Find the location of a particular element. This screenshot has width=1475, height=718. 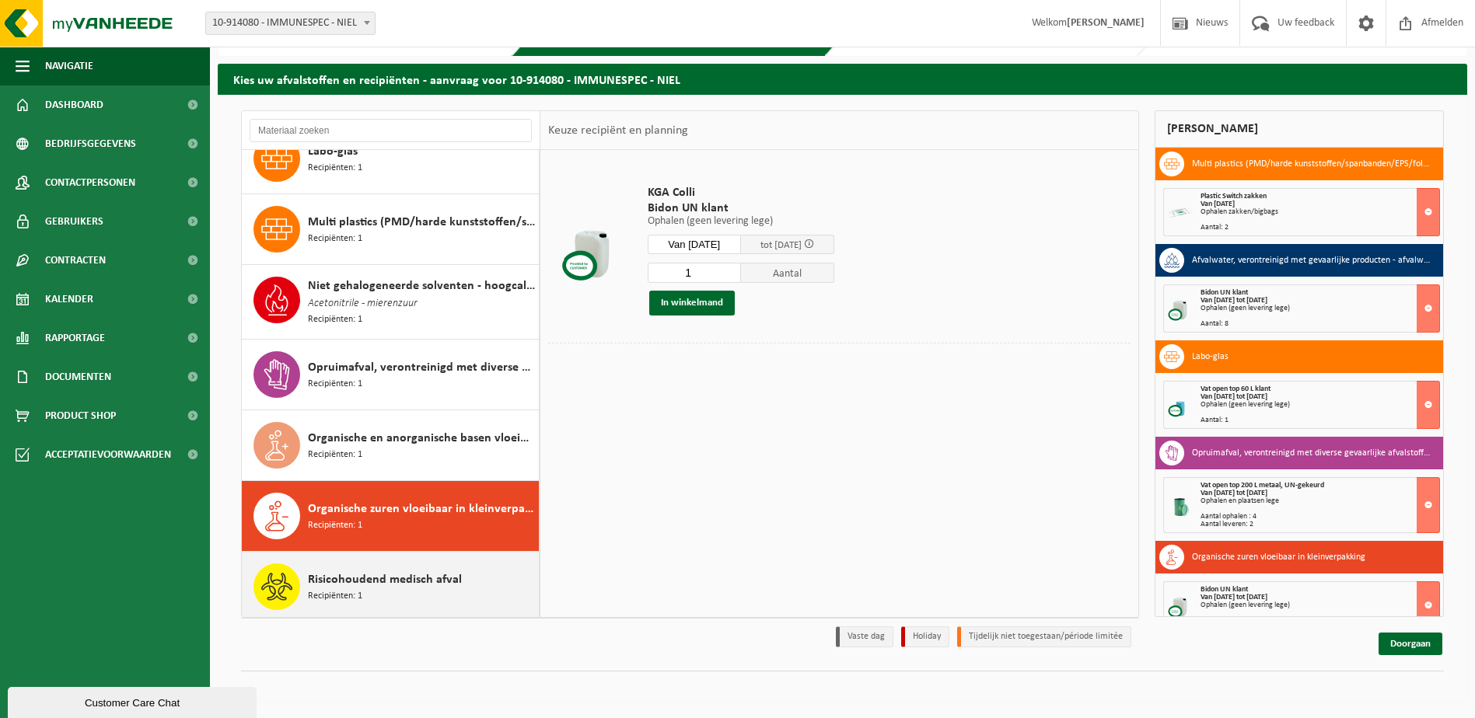

span: Vat open top 200 L metaal, UN-gekeurd is located at coordinates (1262, 485).